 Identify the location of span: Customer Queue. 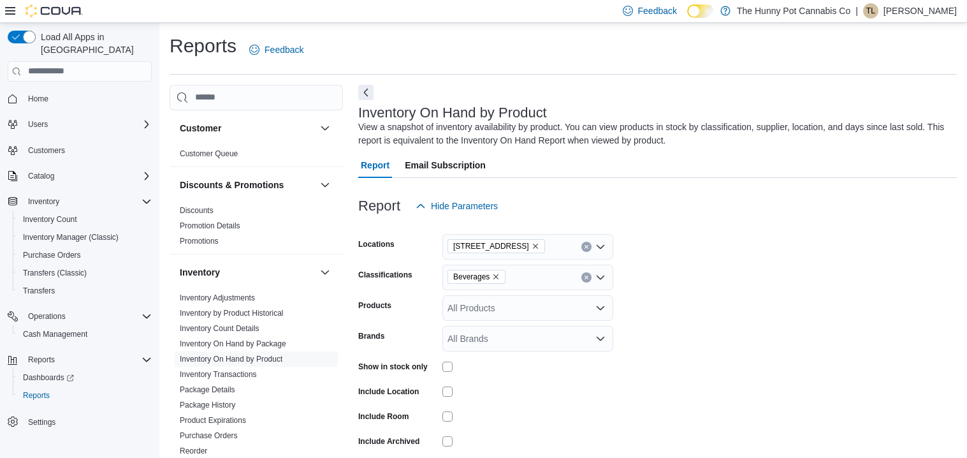
(208, 154).